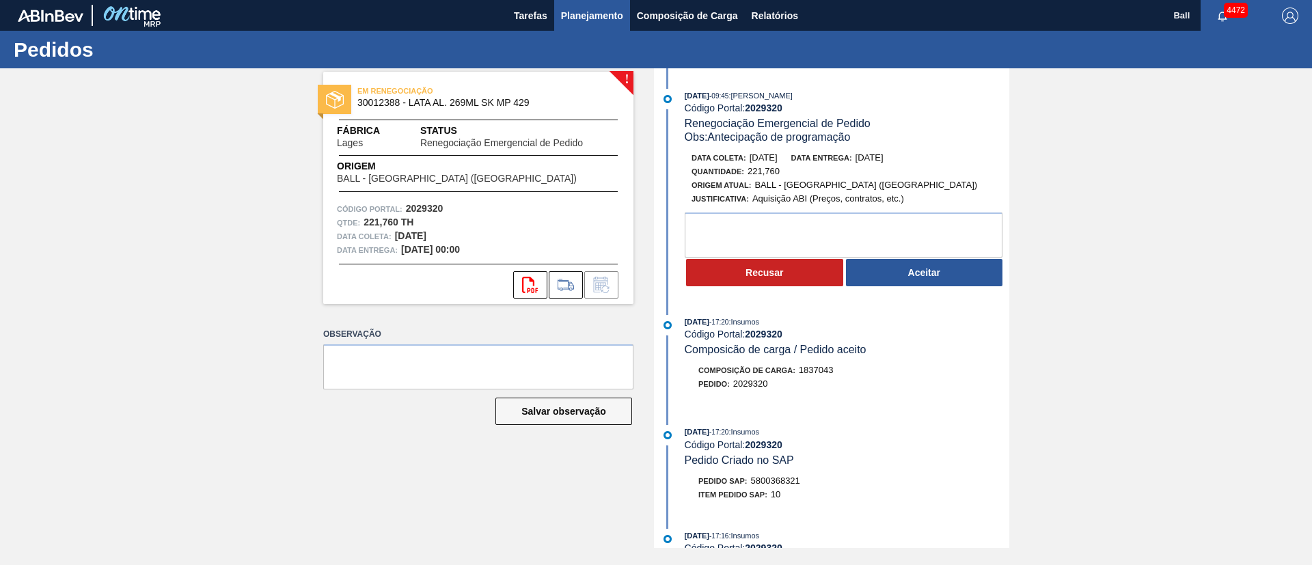 The height and width of the screenshot is (565, 1312). I want to click on label: Observação, so click(478, 334).